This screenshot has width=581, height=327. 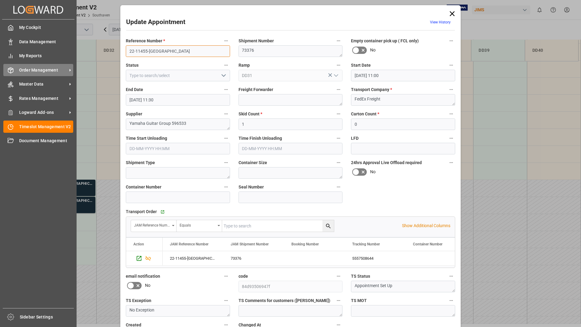 I want to click on button: Transport Company *, so click(x=451, y=89).